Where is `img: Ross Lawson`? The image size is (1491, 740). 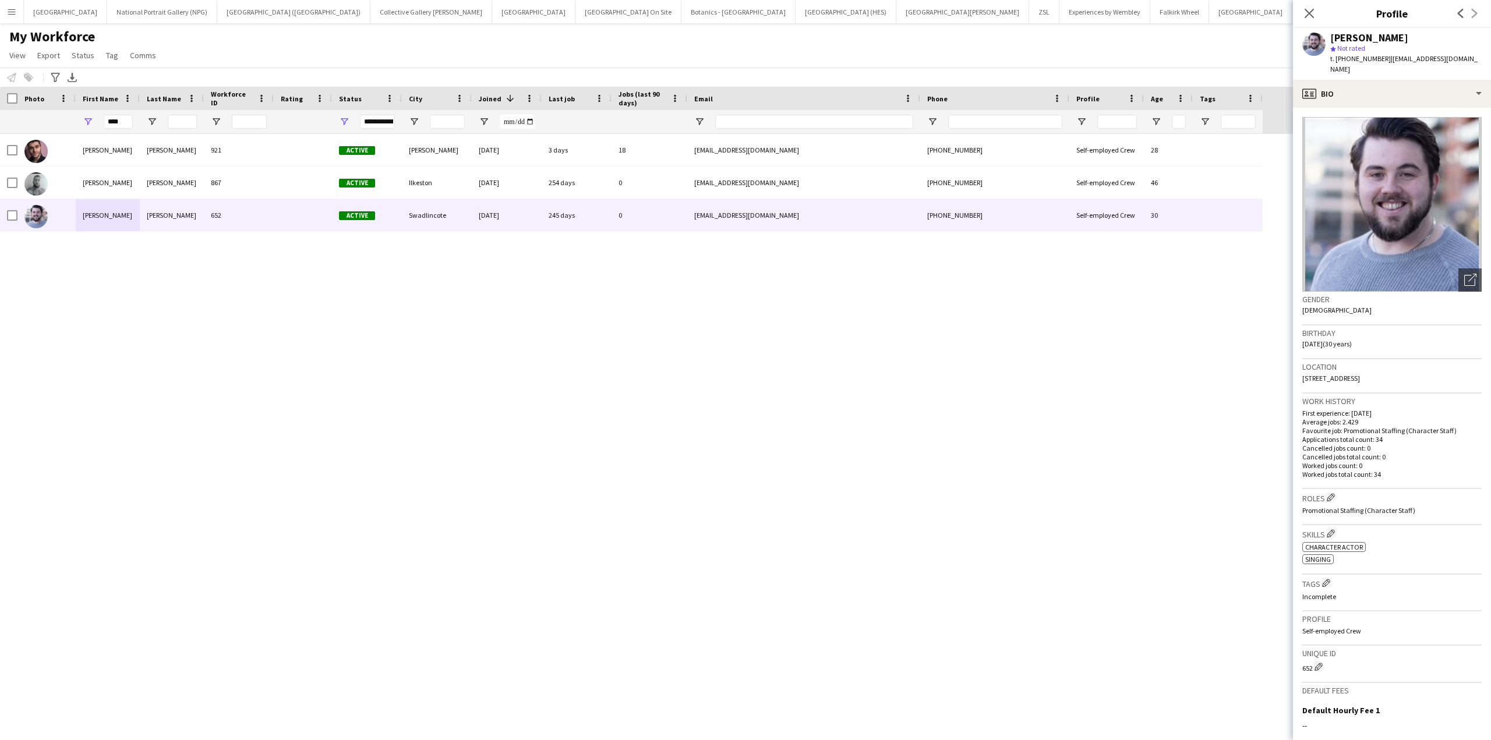 img: Ross Lawson is located at coordinates (36, 184).